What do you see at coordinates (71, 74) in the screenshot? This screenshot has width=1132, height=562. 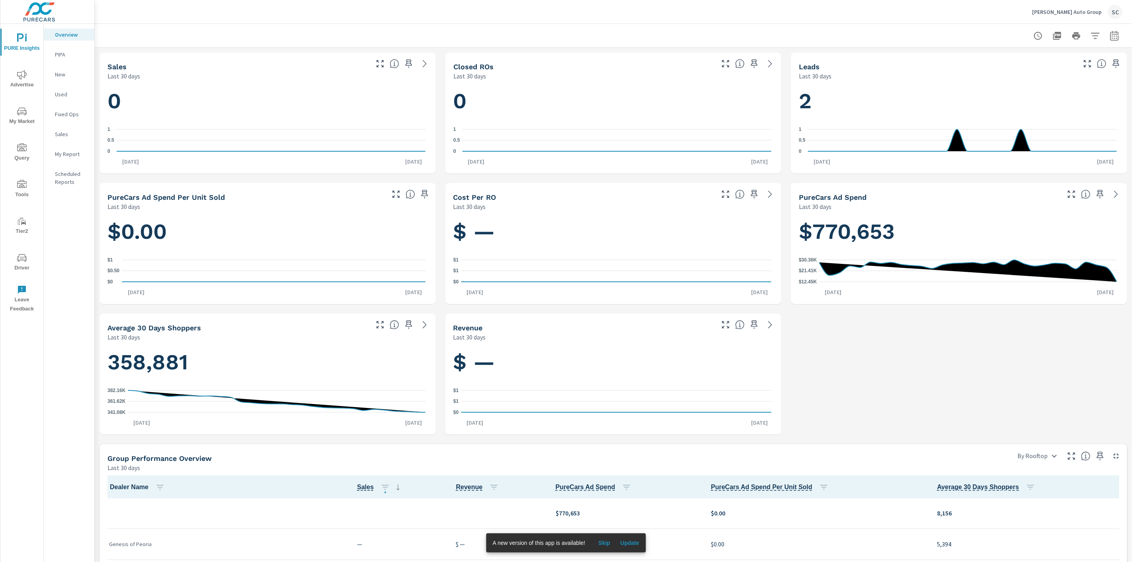 I see `p: New` at bounding box center [71, 74].